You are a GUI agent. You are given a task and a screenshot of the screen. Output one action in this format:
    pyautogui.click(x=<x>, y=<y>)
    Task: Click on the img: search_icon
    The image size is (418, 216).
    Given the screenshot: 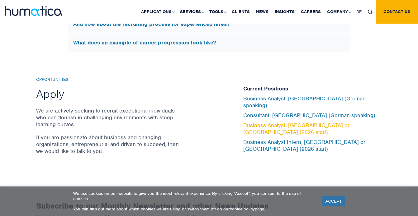 What is the action you would take?
    pyautogui.click(x=370, y=12)
    